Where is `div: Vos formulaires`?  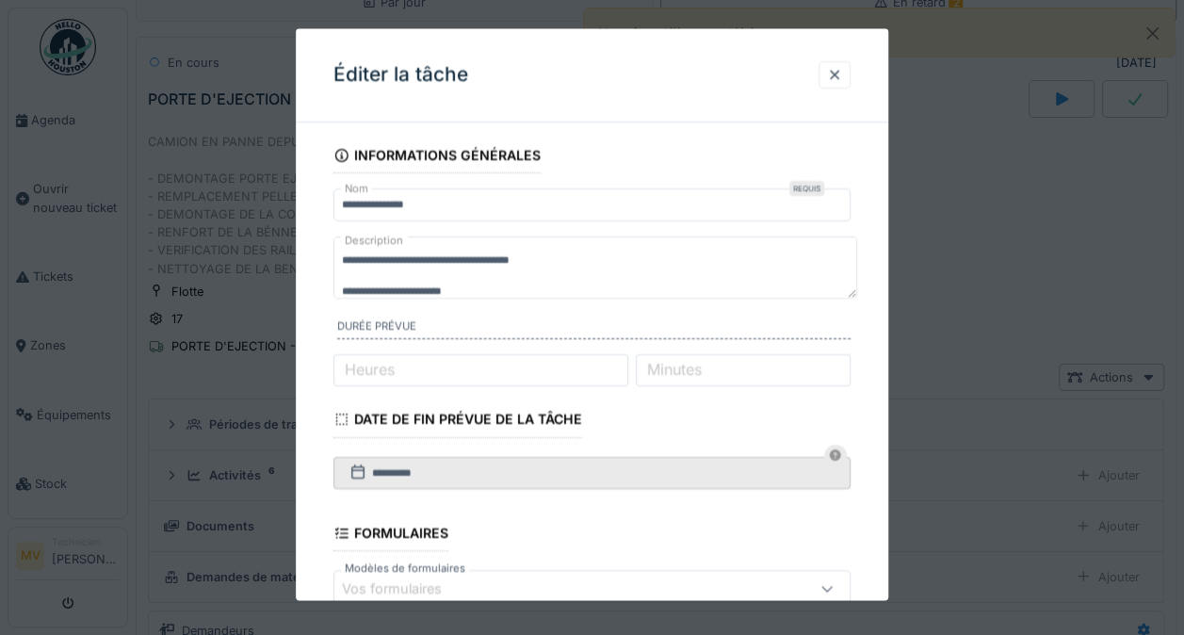 div: Vos formulaires is located at coordinates (405, 589).